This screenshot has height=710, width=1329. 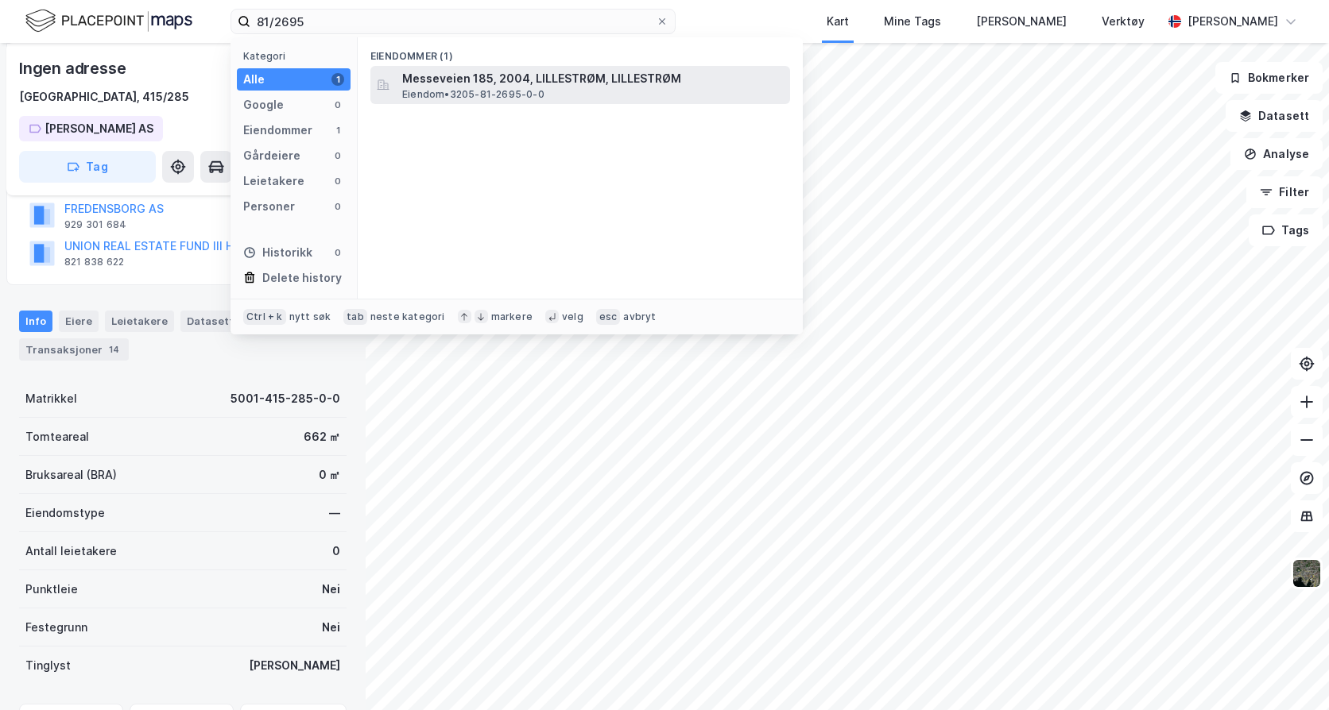 I want to click on button: Datasett, so click(x=1274, y=116).